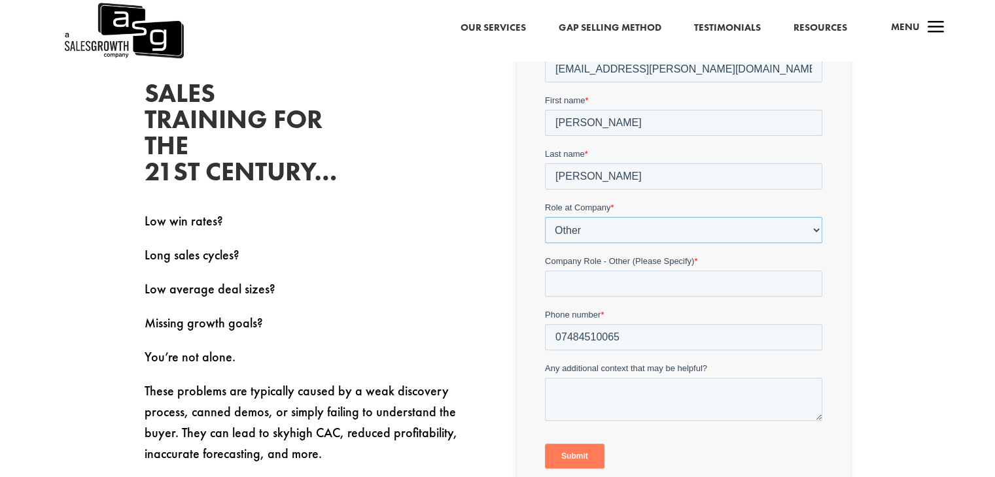 This screenshot has width=995, height=477. Describe the element at coordinates (727, 28) in the screenshot. I see `a: Testimonials` at that location.